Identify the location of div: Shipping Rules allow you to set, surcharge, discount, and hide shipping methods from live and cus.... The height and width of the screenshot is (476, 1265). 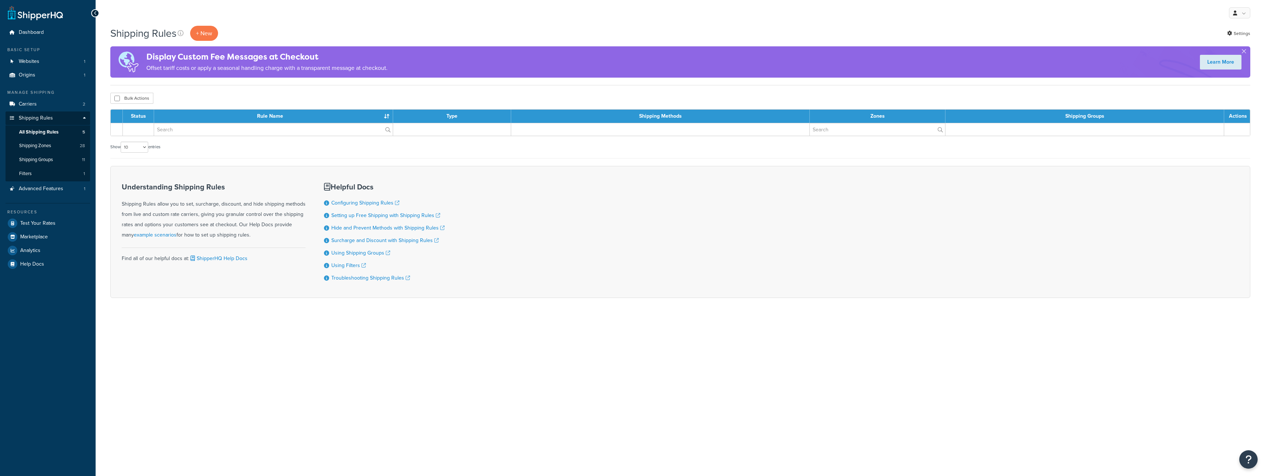
(214, 212).